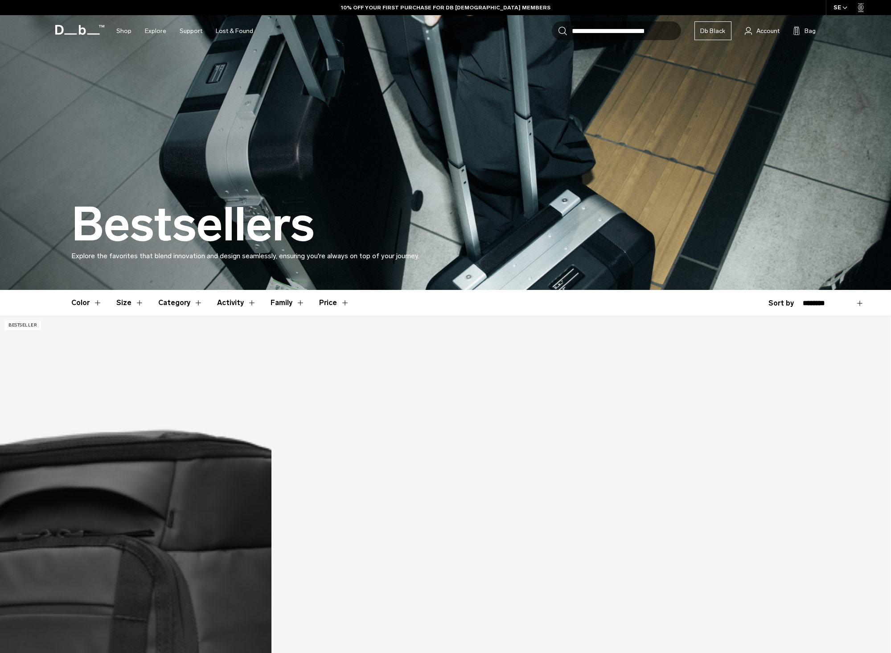 This screenshot has height=653, width=891. Describe the element at coordinates (185, 31) in the screenshot. I see `nav: Main Navigation` at that location.